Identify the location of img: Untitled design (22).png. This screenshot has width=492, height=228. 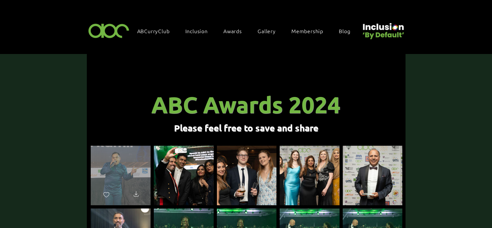
(383, 29).